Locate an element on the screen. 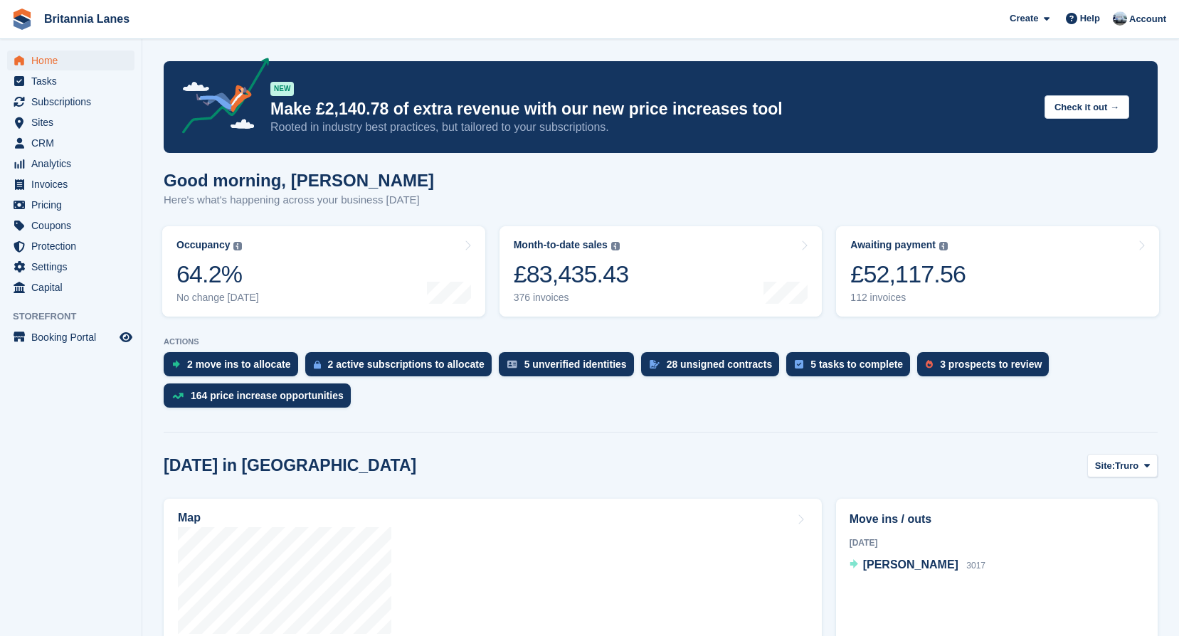  span: Pricing is located at coordinates (74, 205).